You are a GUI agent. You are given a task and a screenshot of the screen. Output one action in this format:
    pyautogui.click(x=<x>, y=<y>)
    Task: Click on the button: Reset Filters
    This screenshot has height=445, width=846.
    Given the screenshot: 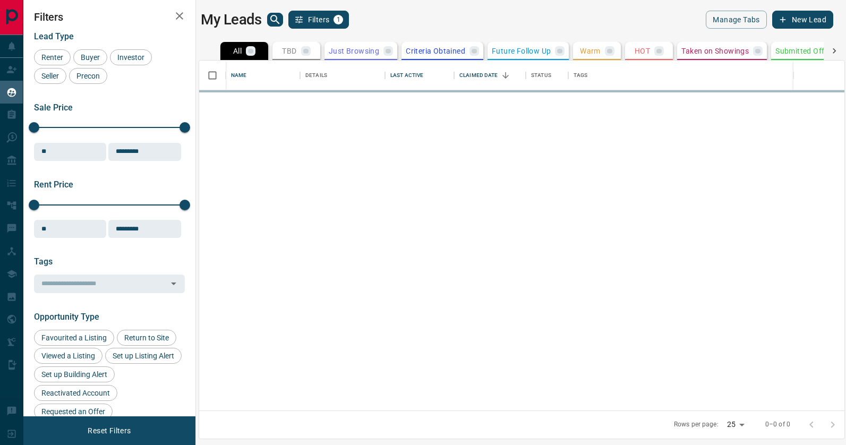 What is the action you would take?
    pyautogui.click(x=109, y=431)
    